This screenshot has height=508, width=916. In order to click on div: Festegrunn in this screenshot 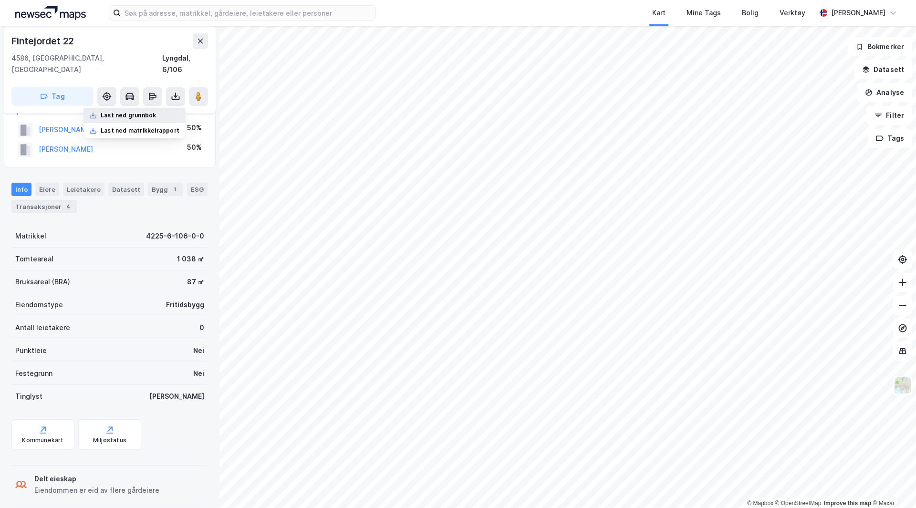, I will do `click(34, 374)`.